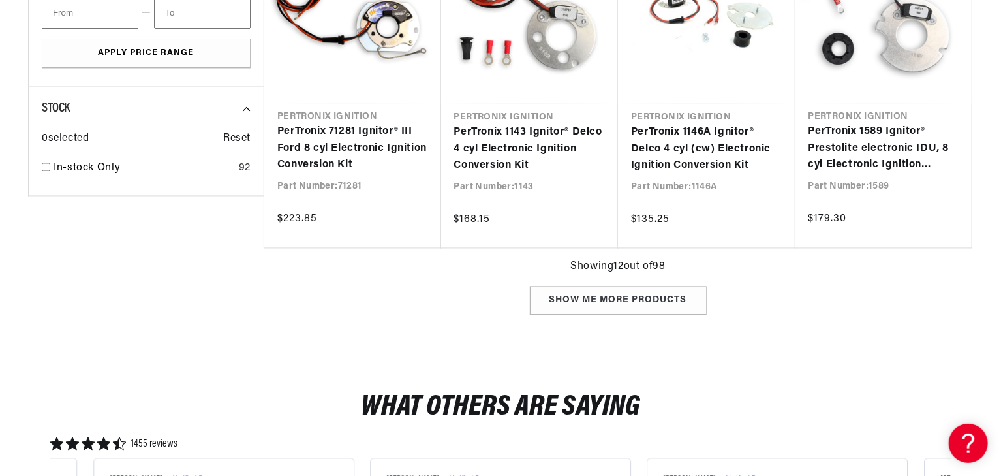  Describe the element at coordinates (884, 149) in the screenshot. I see `a: PerTronix 1589 Ignitor® Prestolite electronic IDU, 8 cyl Electronic Ignition Conversion Kit` at that location.